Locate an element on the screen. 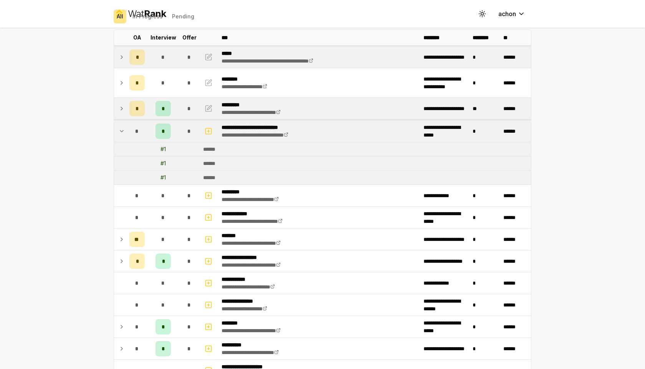  p: Offer is located at coordinates (189, 38).